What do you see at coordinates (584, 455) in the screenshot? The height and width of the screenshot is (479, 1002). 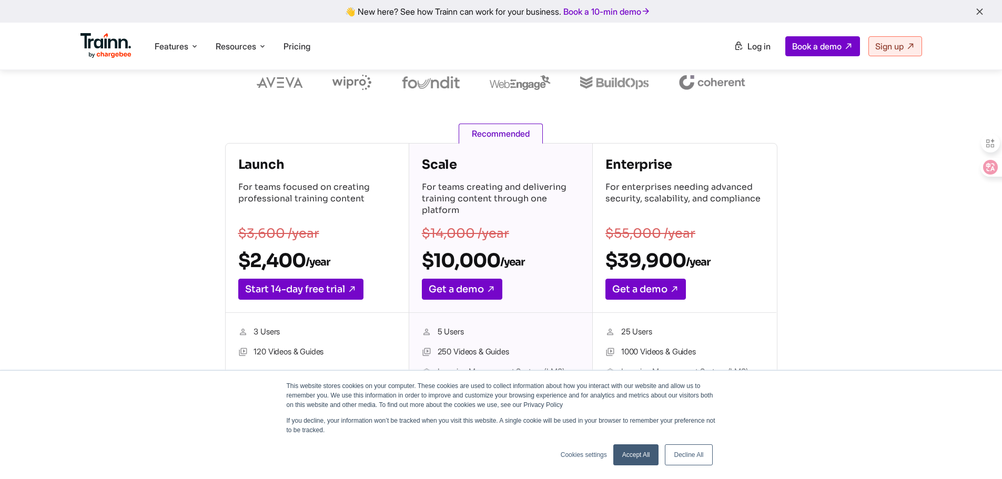 I see `a: Cookies settings` at bounding box center [584, 455].